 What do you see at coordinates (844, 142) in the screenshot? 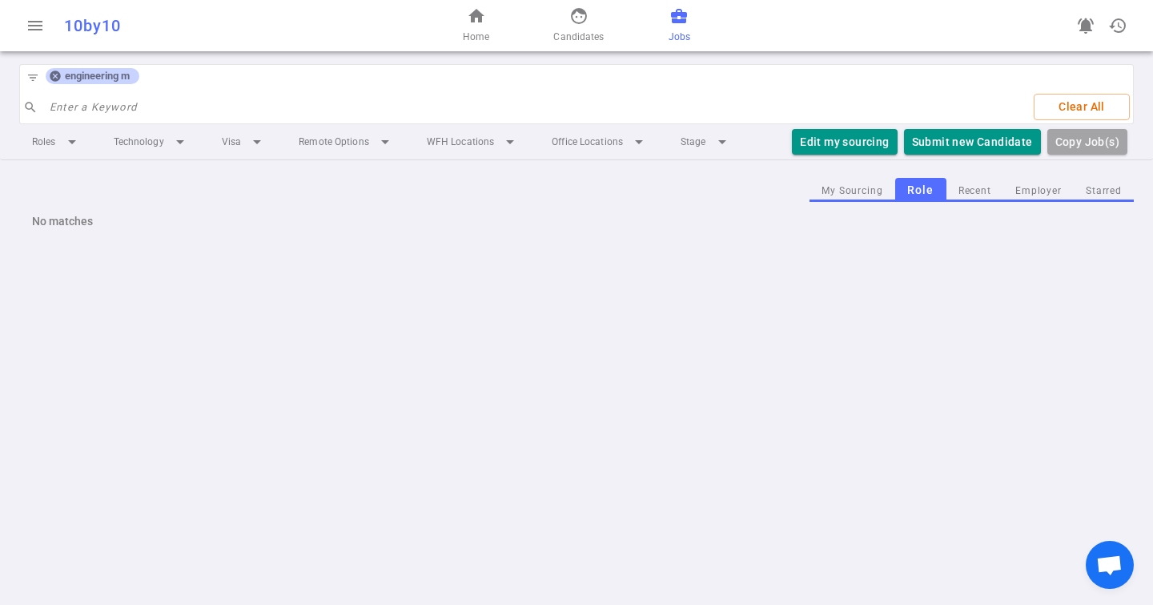
I see `button: Edit my sourcing` at bounding box center [844, 142].